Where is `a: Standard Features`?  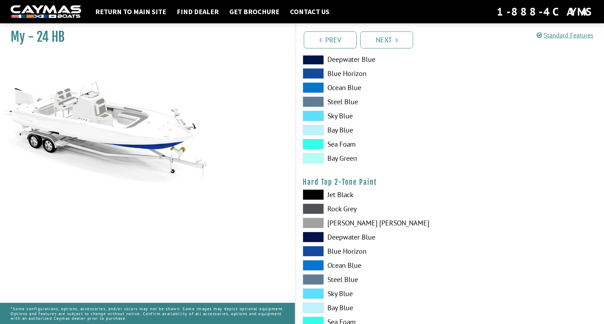 a: Standard Features is located at coordinates (565, 35).